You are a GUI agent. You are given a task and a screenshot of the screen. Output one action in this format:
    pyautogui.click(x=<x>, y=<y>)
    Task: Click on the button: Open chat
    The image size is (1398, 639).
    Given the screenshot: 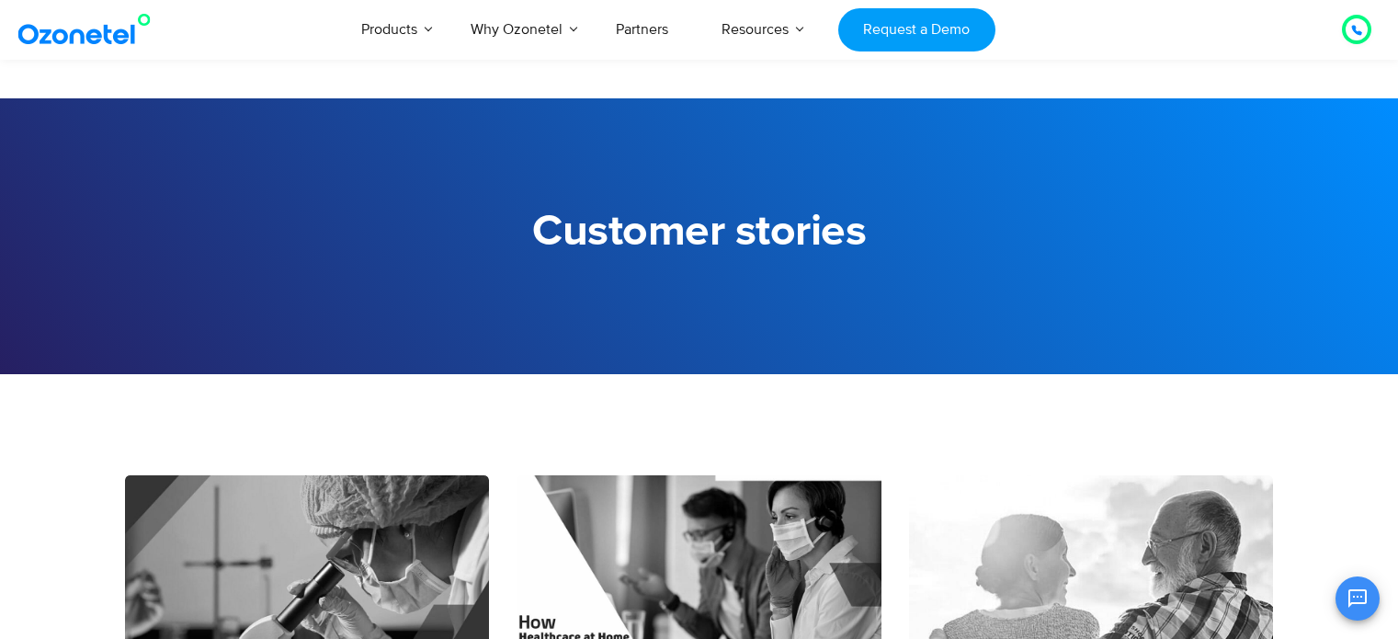 What is the action you would take?
    pyautogui.click(x=1358, y=599)
    